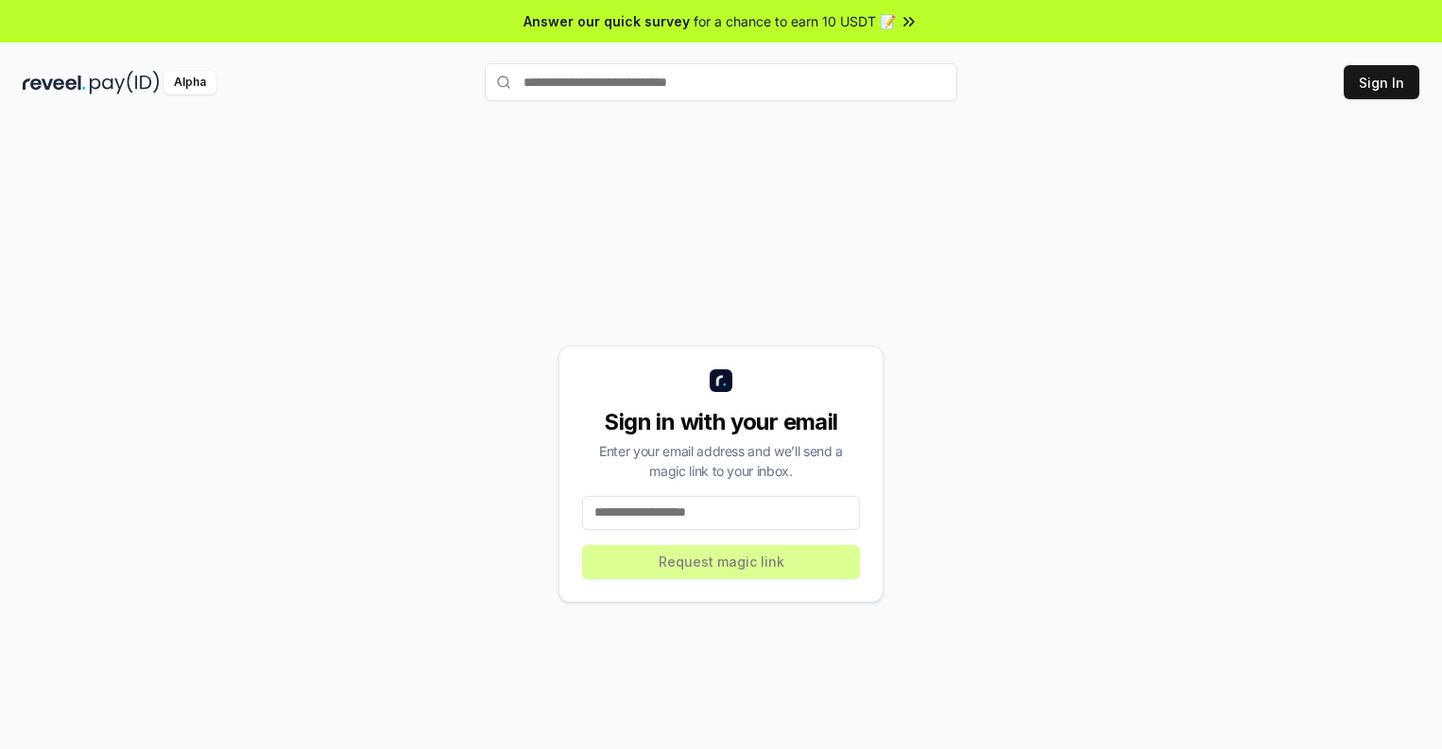 This screenshot has width=1442, height=749. I want to click on span: for a chance to earn 10 USDT 📝, so click(794, 21).